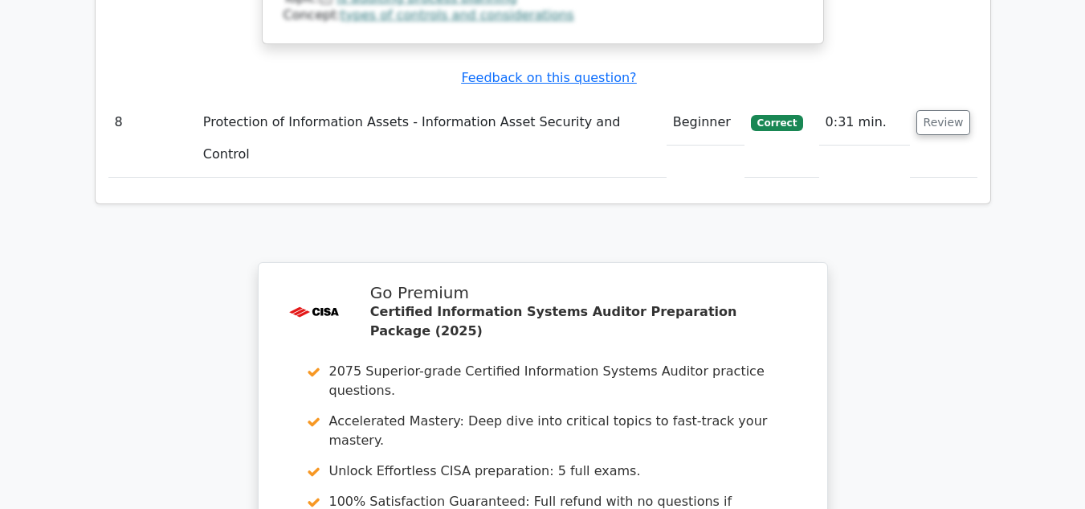 This screenshot has height=509, width=1085. I want to click on a: types of controls and considerations, so click(457, 14).